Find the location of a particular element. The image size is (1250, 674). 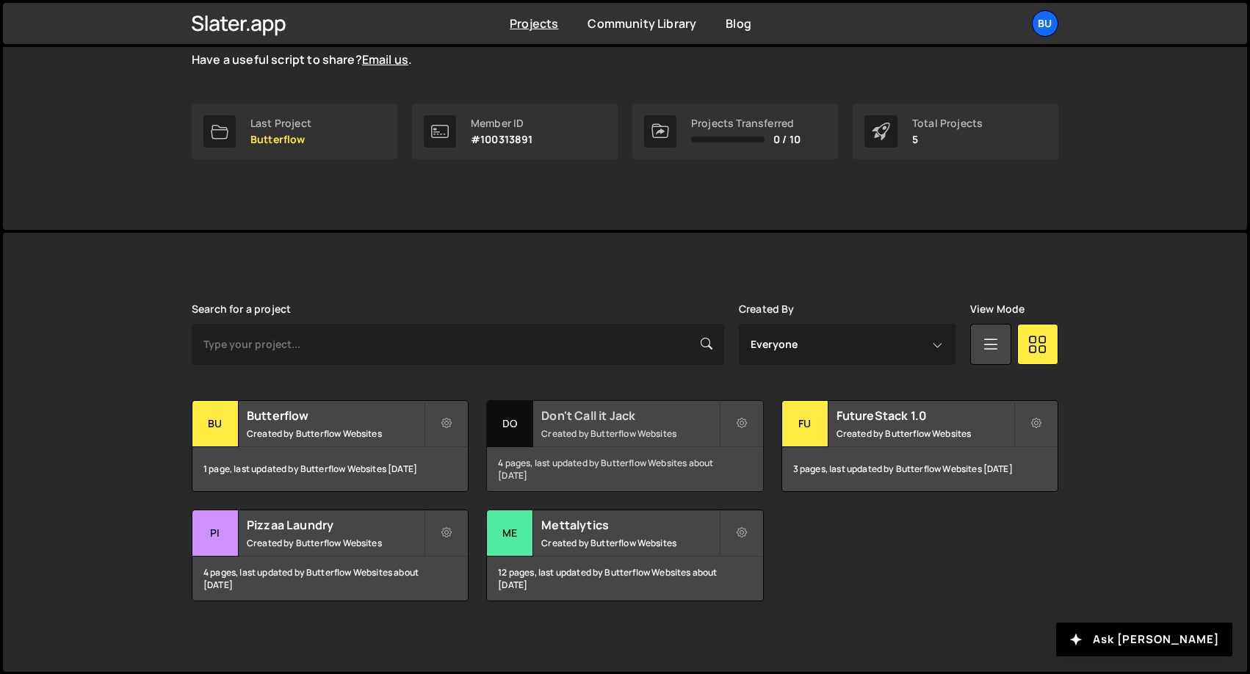

label: Created By is located at coordinates (767, 309).